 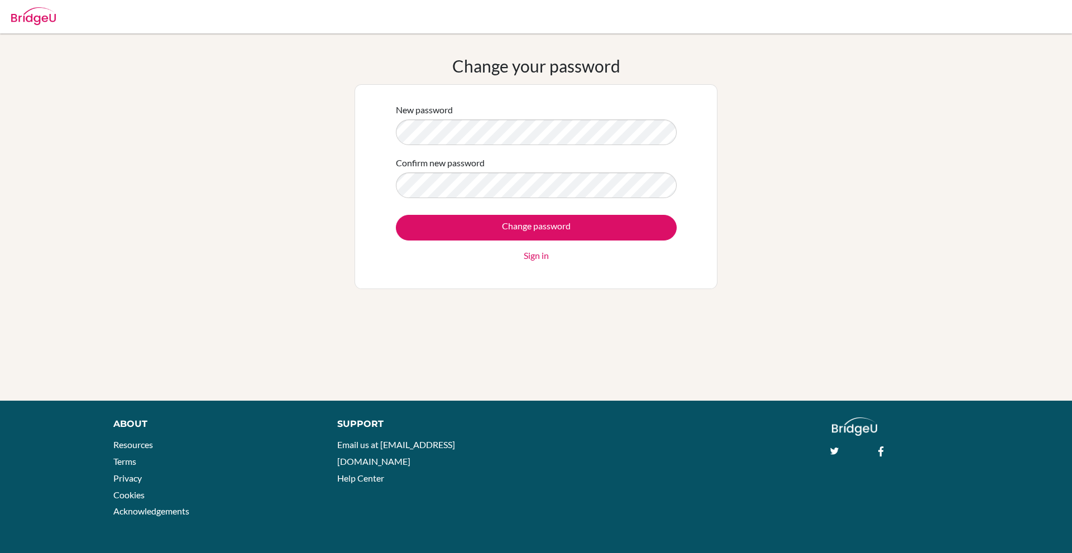 What do you see at coordinates (854, 427) in the screenshot?
I see `img: logo_white@2x-f4f0deed5e89b7ecb1c2cc34c3e3d731f90f0f143d5ea2071677605dd97b5244.png` at bounding box center [854, 427].